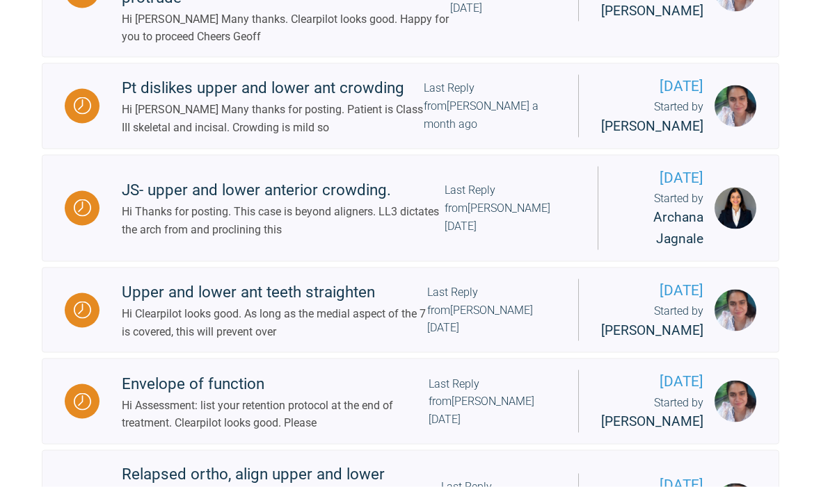 This screenshot has width=821, height=487. Describe the element at coordinates (273, 88) in the screenshot. I see `div: Pt dislikes upper and lower ant crowding` at that location.